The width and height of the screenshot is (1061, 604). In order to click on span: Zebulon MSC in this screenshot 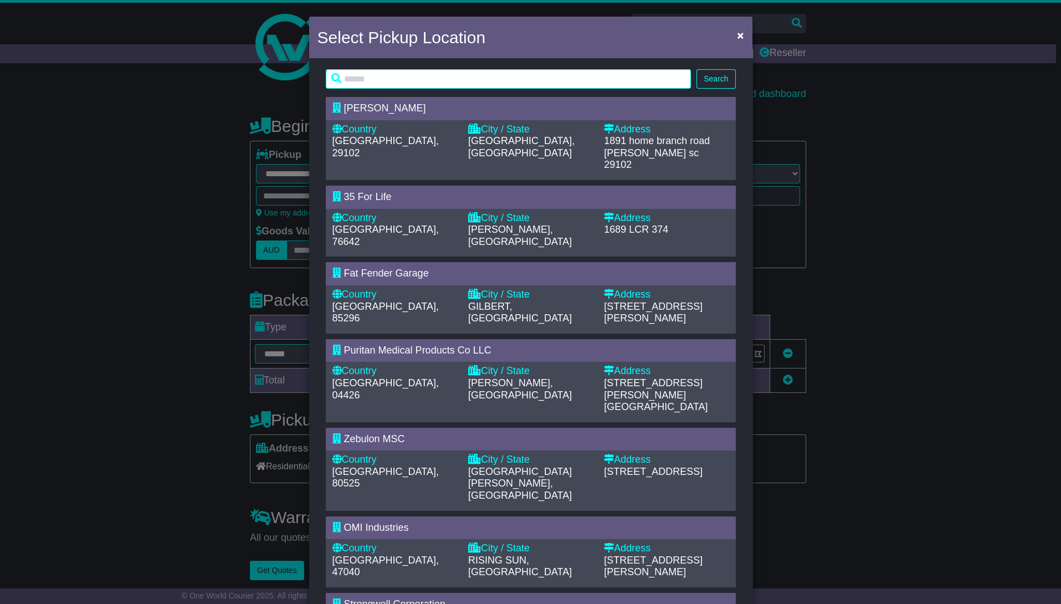, I will do `click(375, 439)`.